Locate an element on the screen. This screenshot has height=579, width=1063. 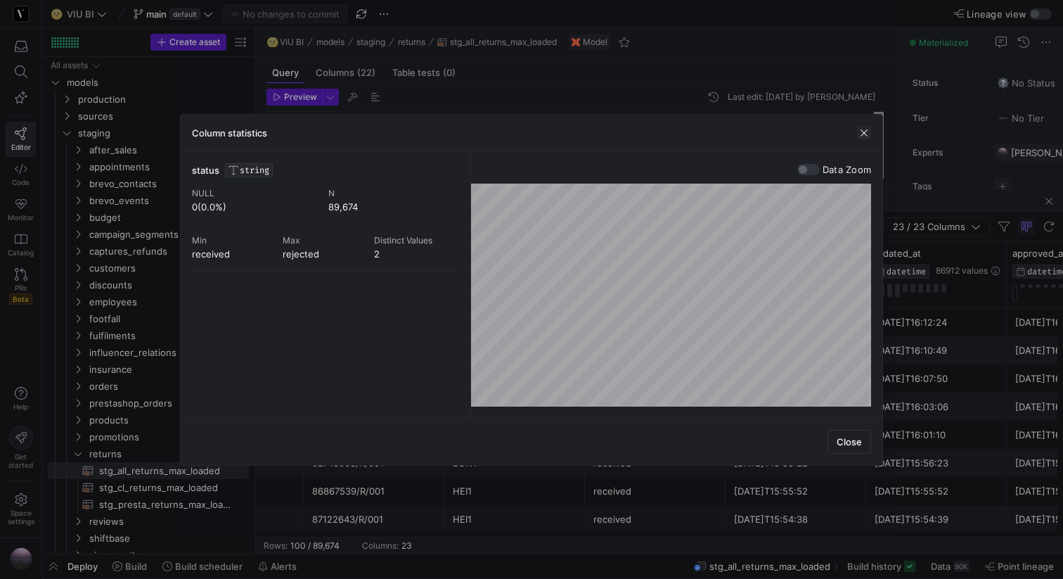
button: Close is located at coordinates (849, 442).